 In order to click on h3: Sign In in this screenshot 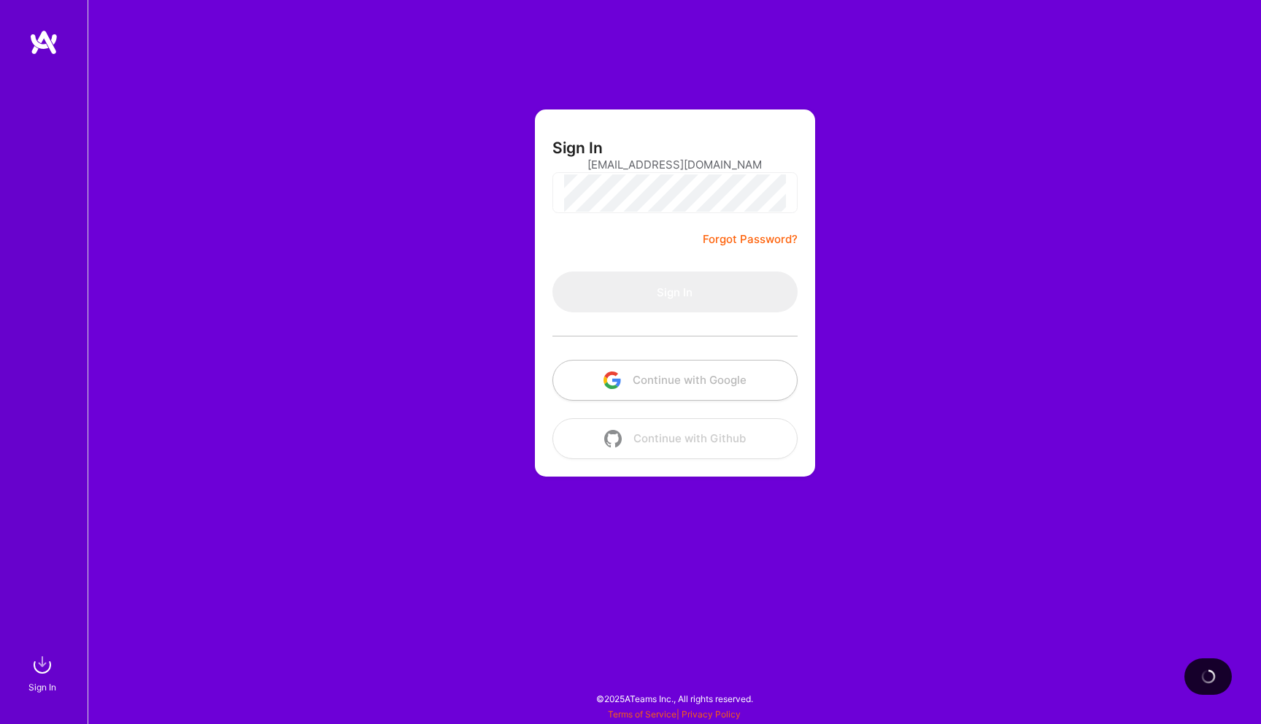, I will do `click(577, 147)`.